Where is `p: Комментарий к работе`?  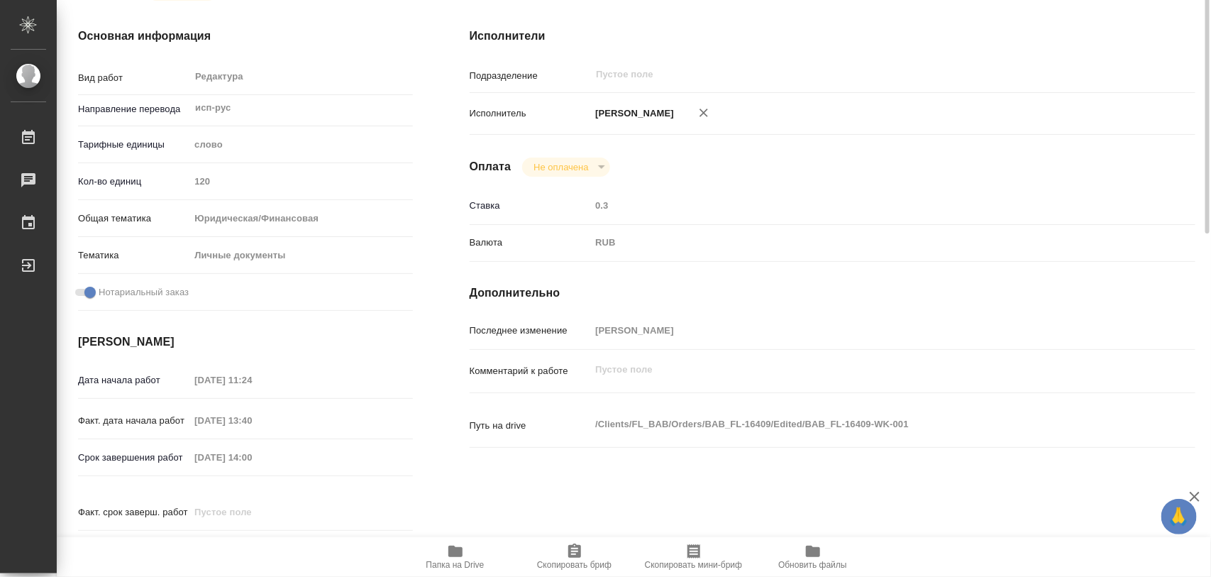
p: Комментарий к работе is located at coordinates (530, 371).